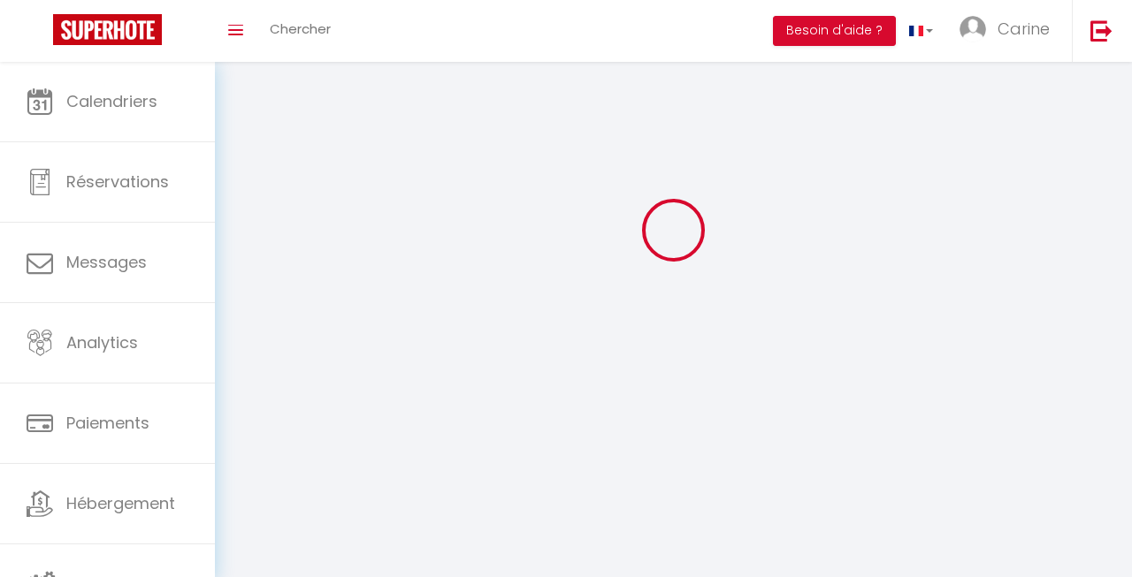 Image resolution: width=1132 pixels, height=577 pixels. Describe the element at coordinates (1101, 30) in the screenshot. I see `img: logout` at that location.